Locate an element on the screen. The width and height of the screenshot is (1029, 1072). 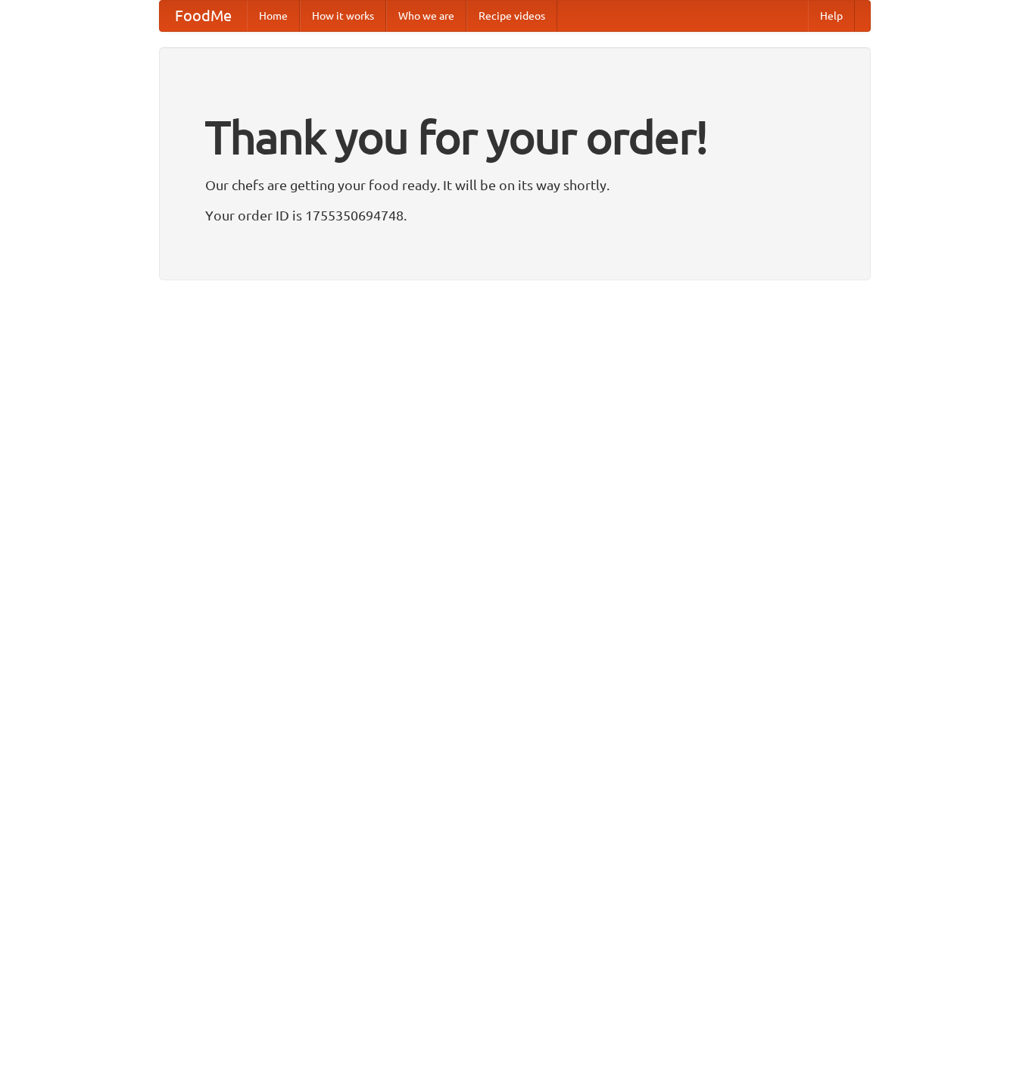
a: FoodMe is located at coordinates (203, 16).